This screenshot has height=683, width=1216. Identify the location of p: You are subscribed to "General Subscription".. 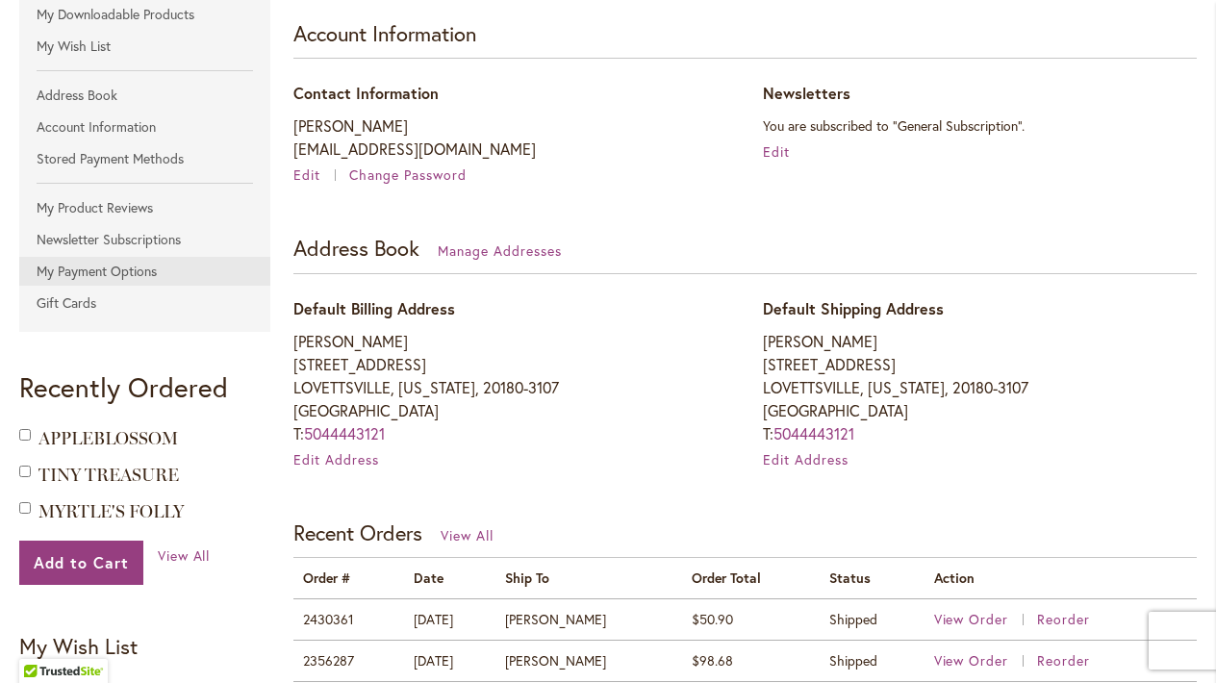
(979, 126).